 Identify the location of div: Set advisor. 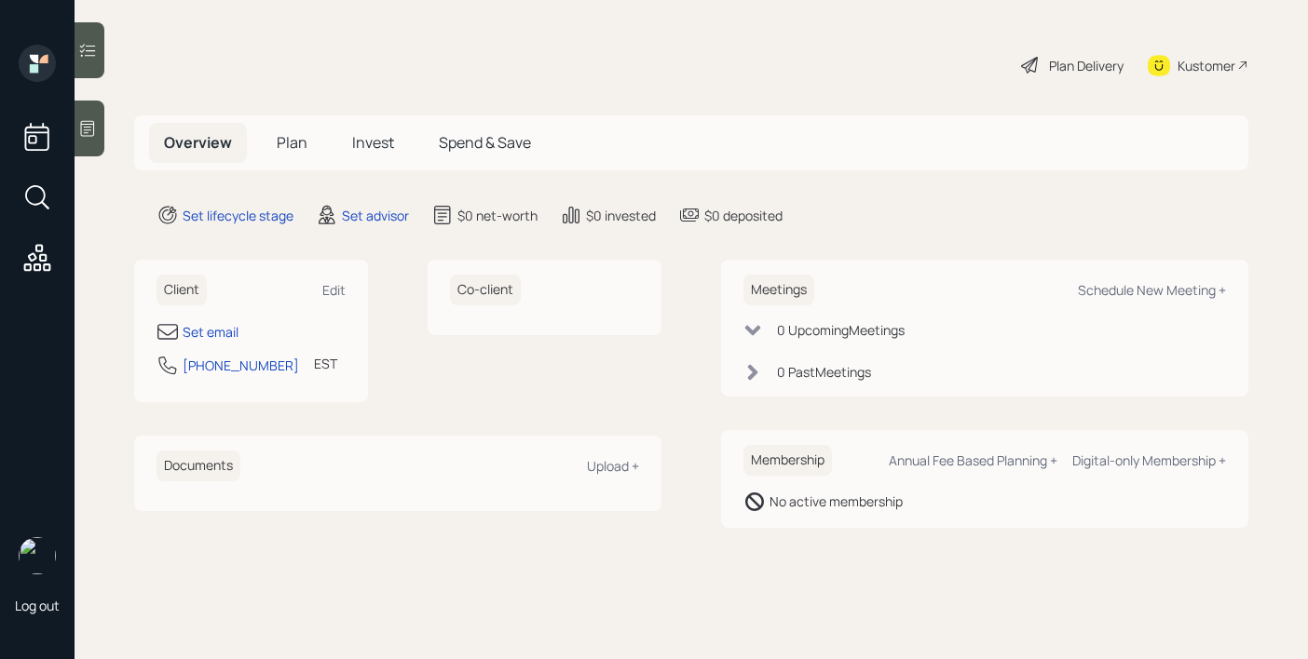
(375, 215).